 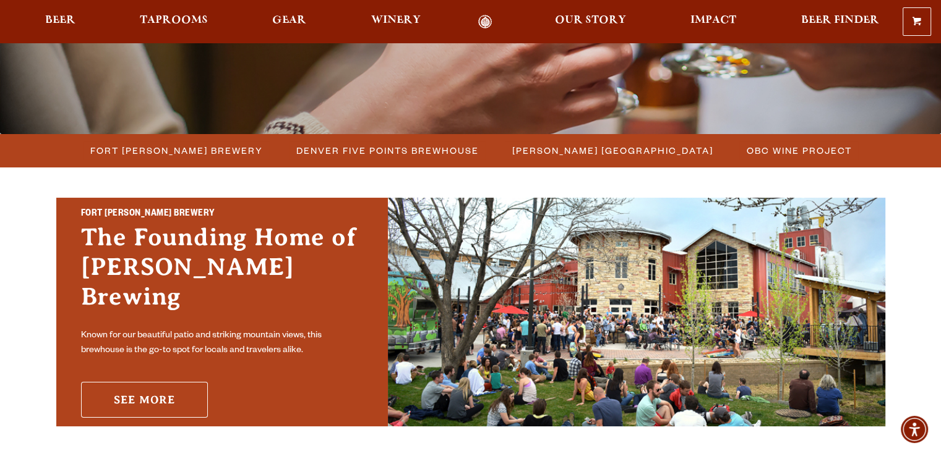 I want to click on img: Fort Collins Brewery & Taproom', so click(x=636, y=312).